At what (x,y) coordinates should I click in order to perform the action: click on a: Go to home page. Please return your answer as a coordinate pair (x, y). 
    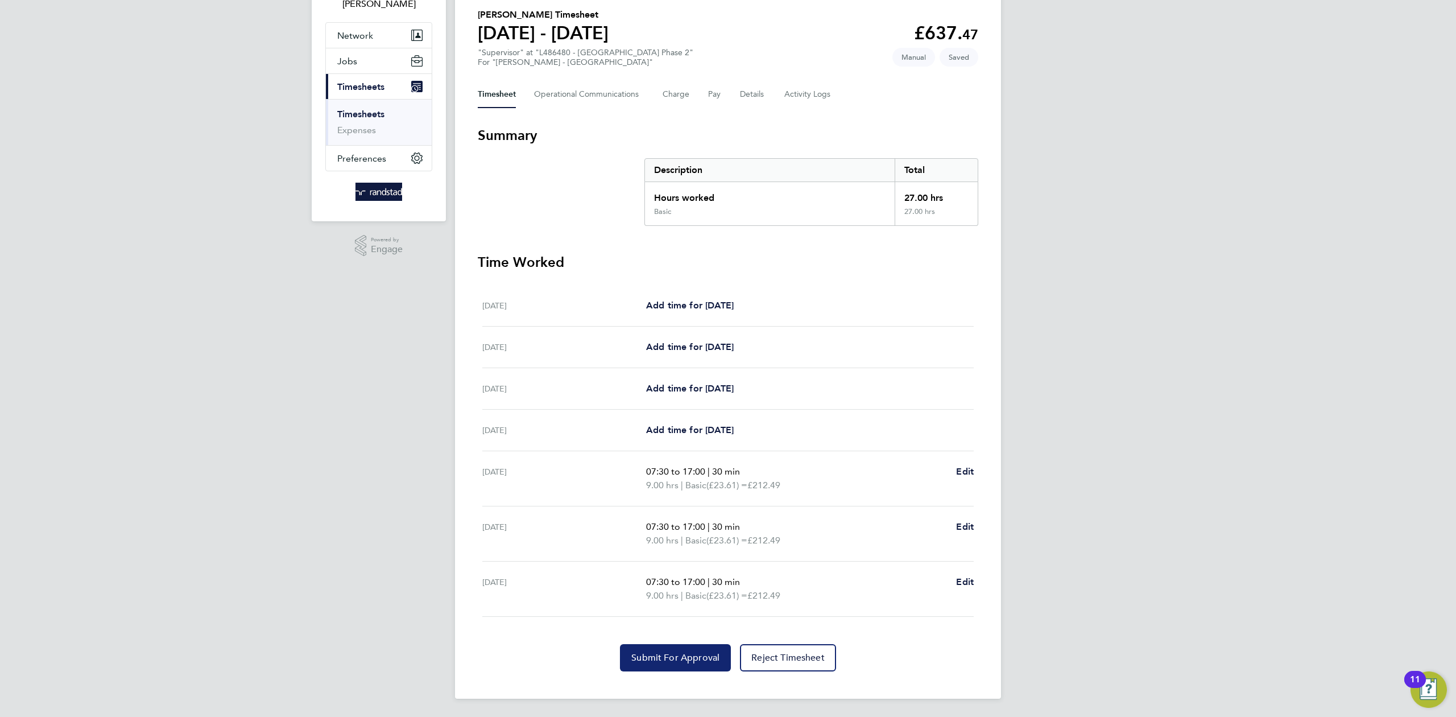
    Looking at the image, I should click on (379, 192).